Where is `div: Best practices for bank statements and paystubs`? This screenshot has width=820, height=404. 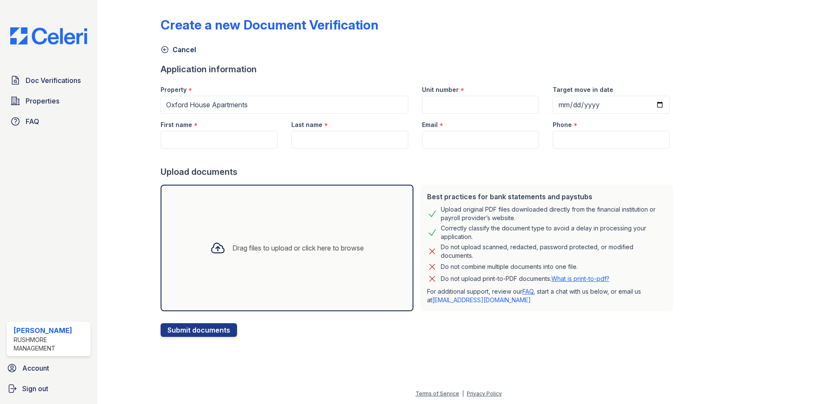
div: Best practices for bank statements and paystubs is located at coordinates (547, 196).